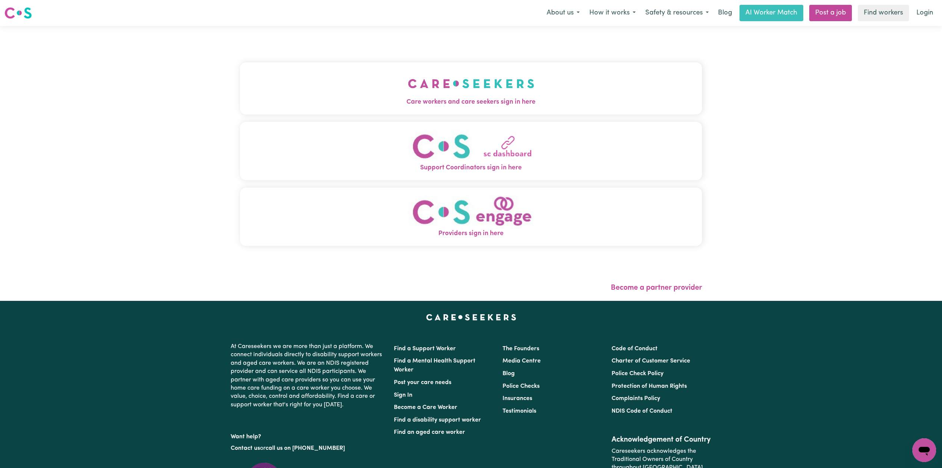 The width and height of the screenshot is (942, 468). Describe the element at coordinates (430, 432) in the screenshot. I see `a: Find an aged care worker` at that location.